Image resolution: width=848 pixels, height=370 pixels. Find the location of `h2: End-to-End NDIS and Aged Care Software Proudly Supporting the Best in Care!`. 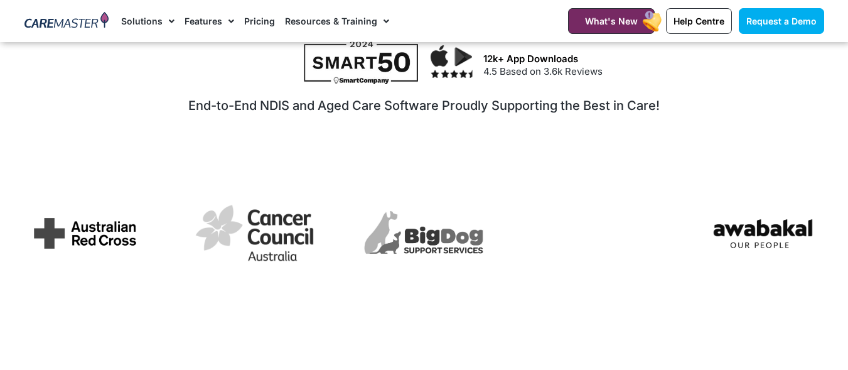

h2: End-to-End NDIS and Aged Care Software Proudly Supporting the Best in Care! is located at coordinates (424, 105).